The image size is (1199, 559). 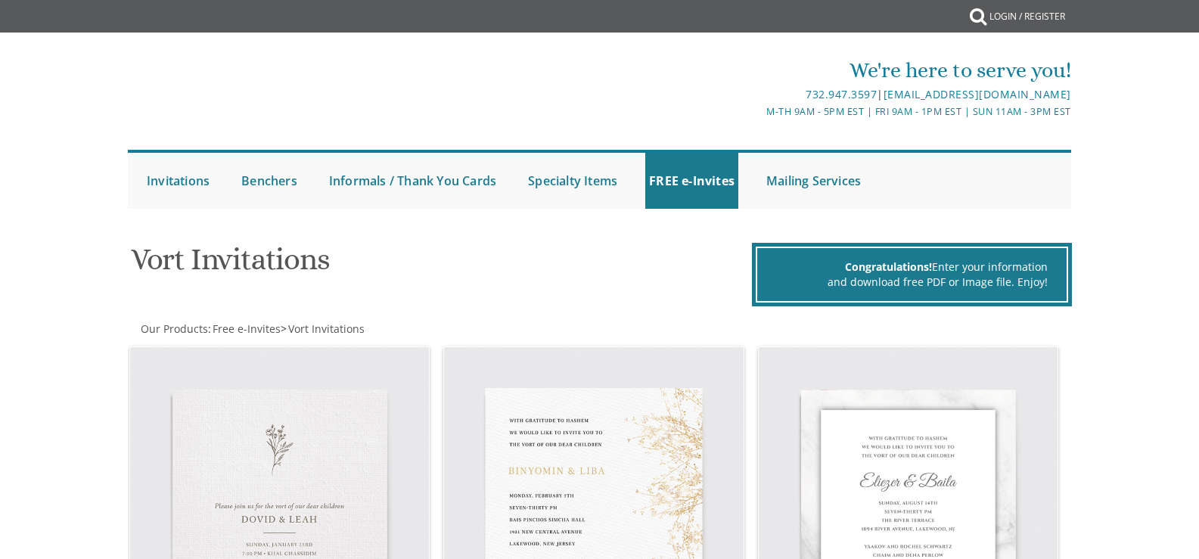 I want to click on a: Specialty Items, so click(x=573, y=181).